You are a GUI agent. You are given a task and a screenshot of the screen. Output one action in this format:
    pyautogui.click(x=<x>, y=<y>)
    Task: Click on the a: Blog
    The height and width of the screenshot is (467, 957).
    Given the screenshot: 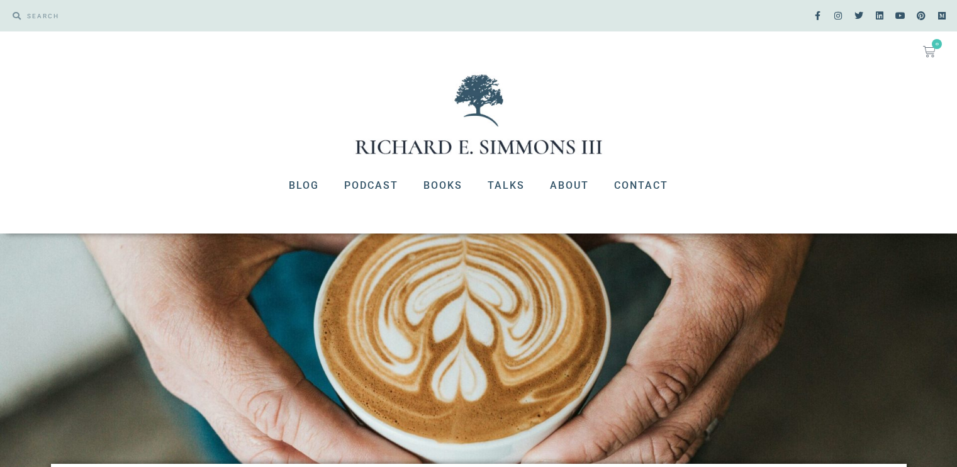 What is the action you would take?
    pyautogui.click(x=304, y=186)
    